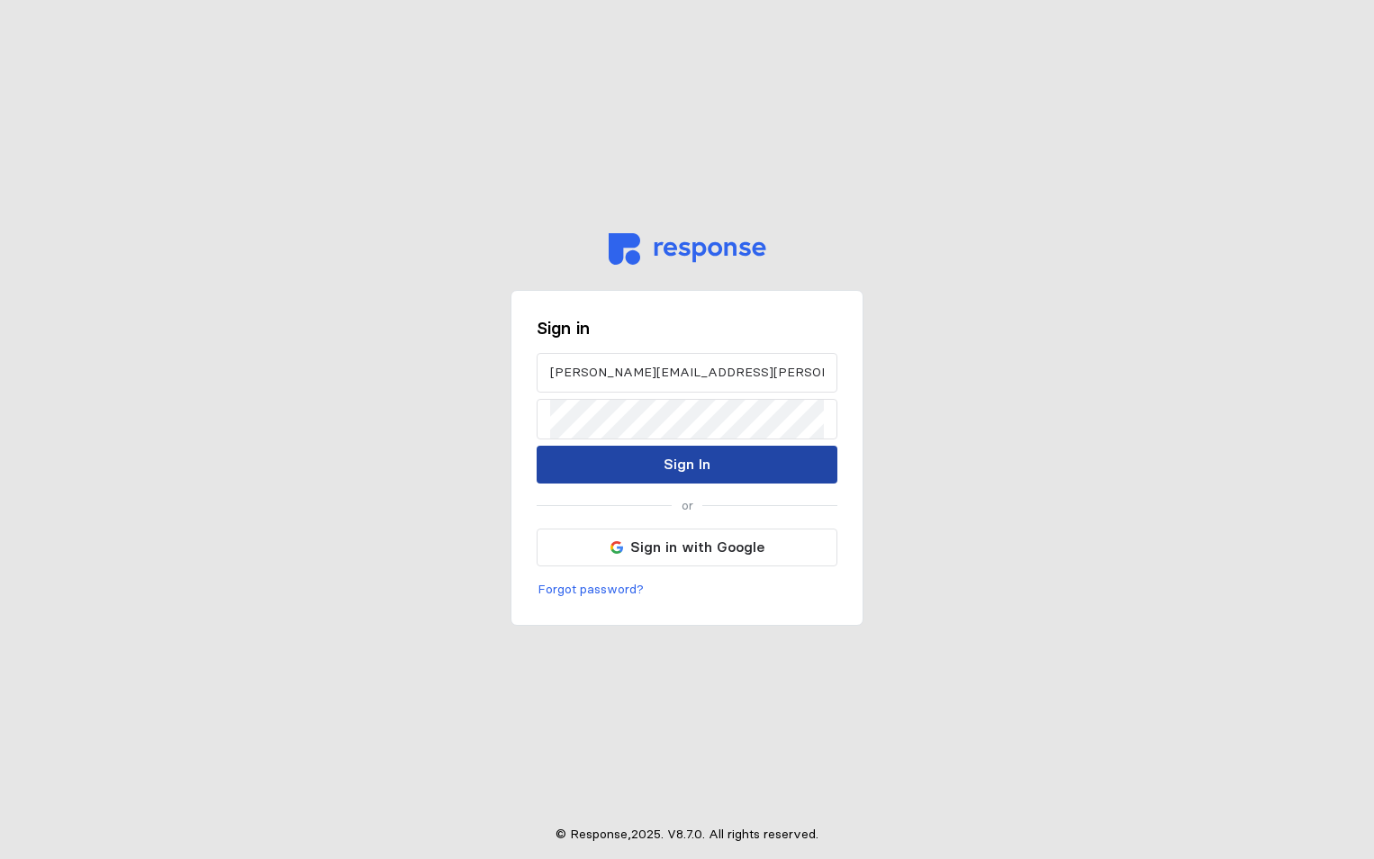 The image size is (1374, 859). I want to click on p: Sign in with Google, so click(697, 546).